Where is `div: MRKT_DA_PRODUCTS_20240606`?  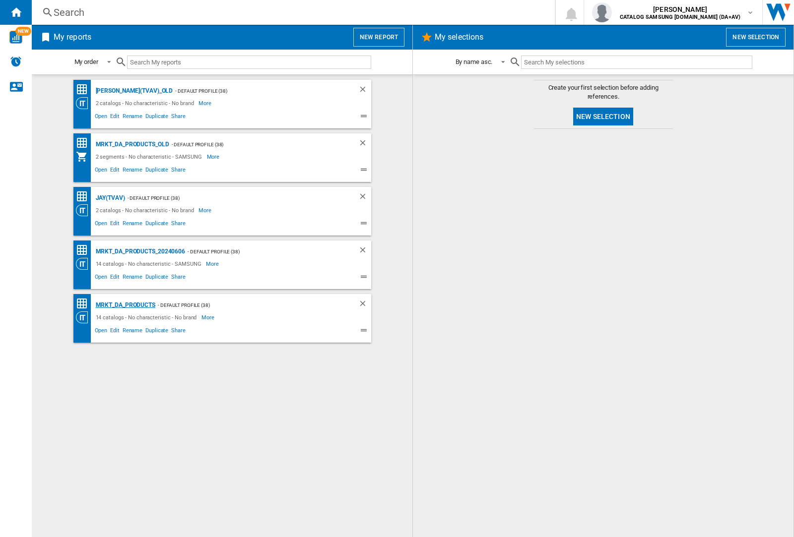 div: MRKT_DA_PRODUCTS_20240606 is located at coordinates (139, 252).